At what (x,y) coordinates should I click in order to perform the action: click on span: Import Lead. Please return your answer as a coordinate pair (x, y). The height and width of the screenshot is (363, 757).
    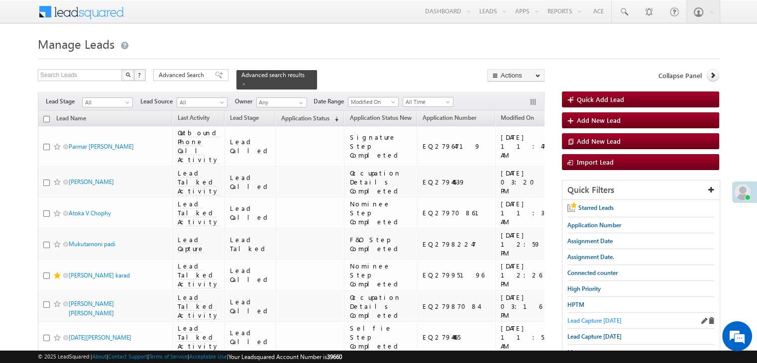
    Looking at the image, I should click on (595, 162).